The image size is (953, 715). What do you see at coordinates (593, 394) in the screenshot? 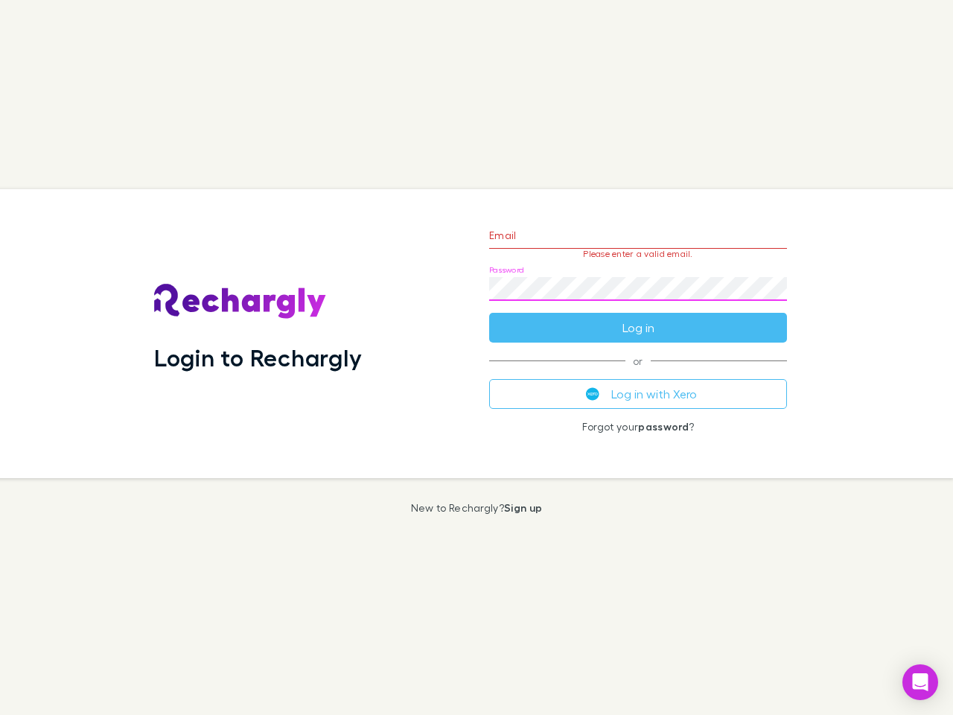
I see `img: Xero's logo` at bounding box center [593, 394].